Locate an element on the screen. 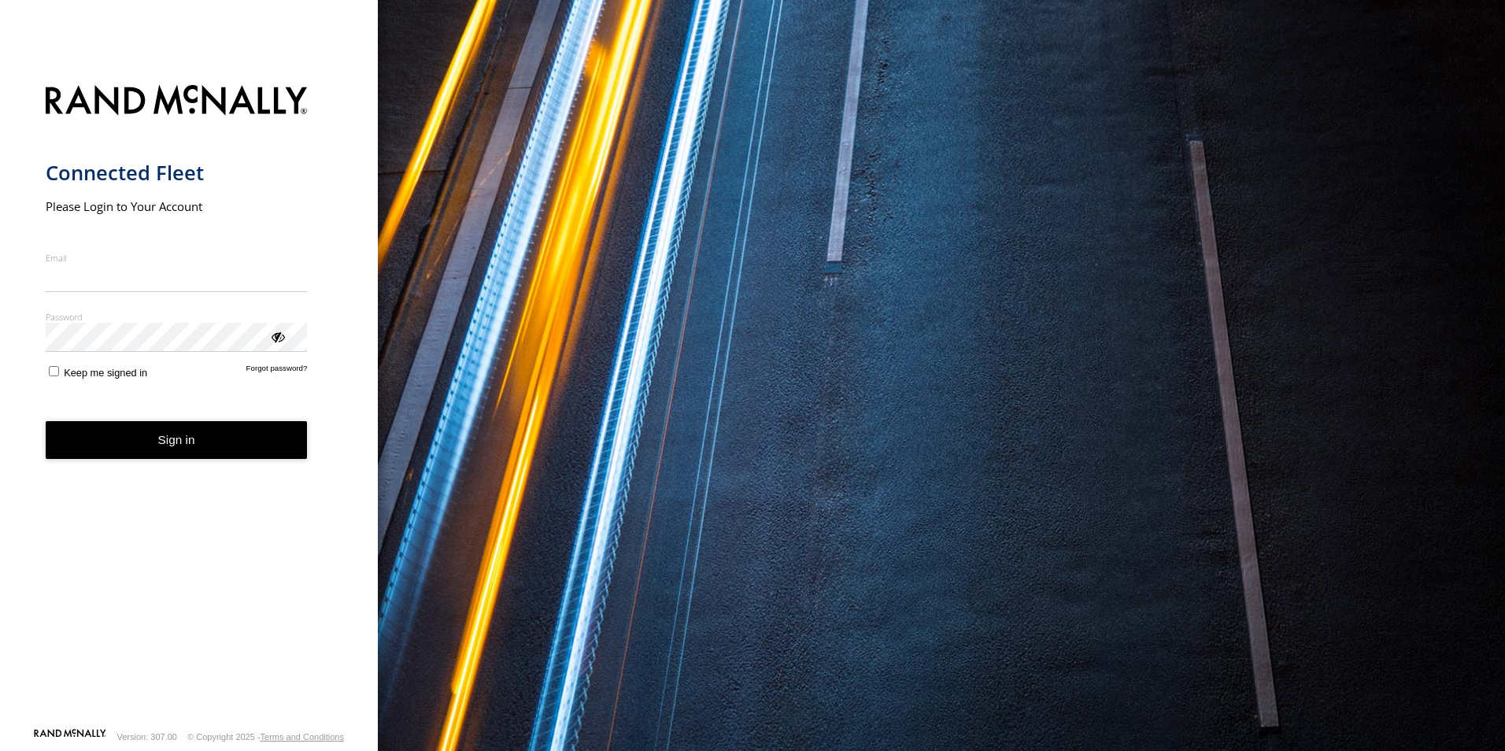  div: ViewPassword is located at coordinates (277, 336).